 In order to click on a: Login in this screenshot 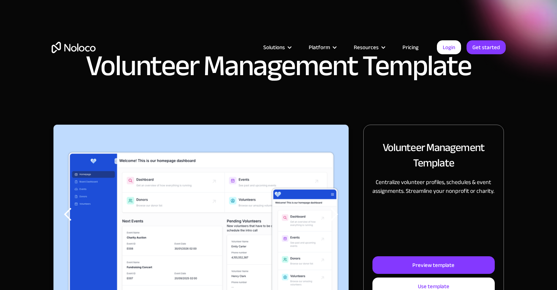, I will do `click(449, 47)`.